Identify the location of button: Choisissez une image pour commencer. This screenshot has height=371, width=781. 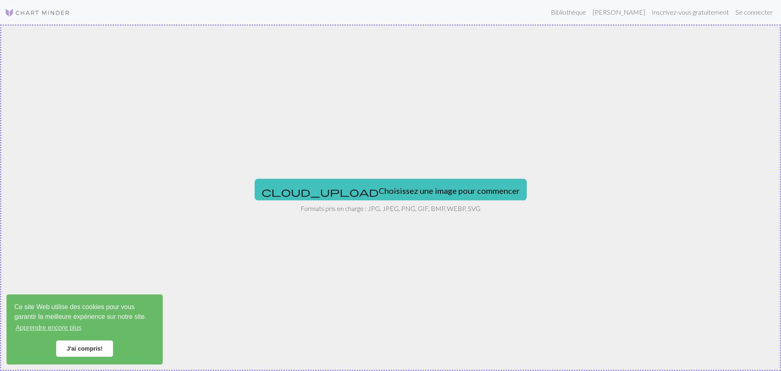
(391, 189).